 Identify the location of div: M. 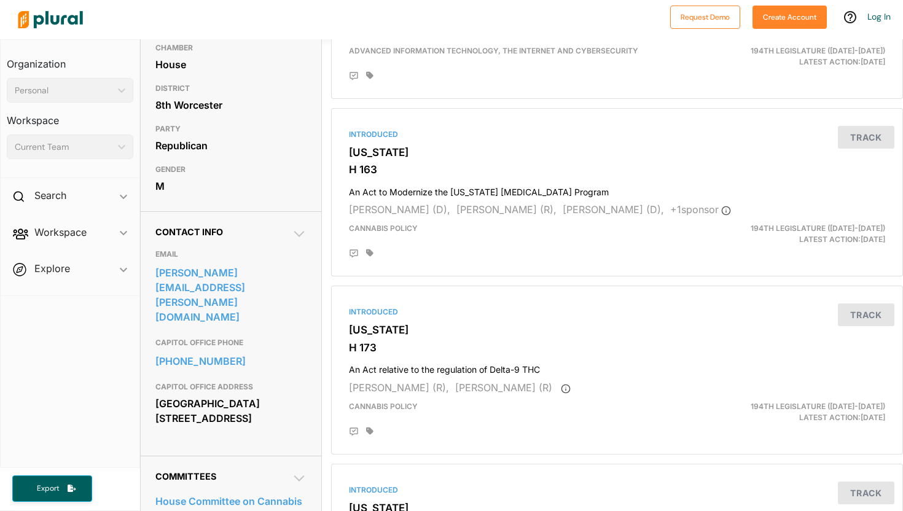
(230, 186).